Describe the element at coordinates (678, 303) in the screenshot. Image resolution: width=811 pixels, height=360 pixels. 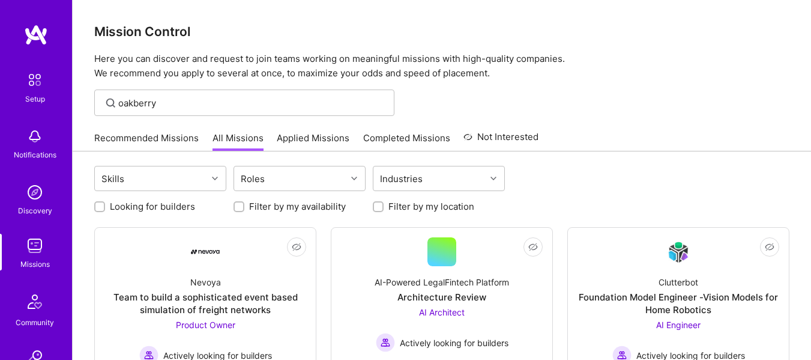
I see `div: Foundation Model Engineer -Vision Models for Home Robotics` at that location.